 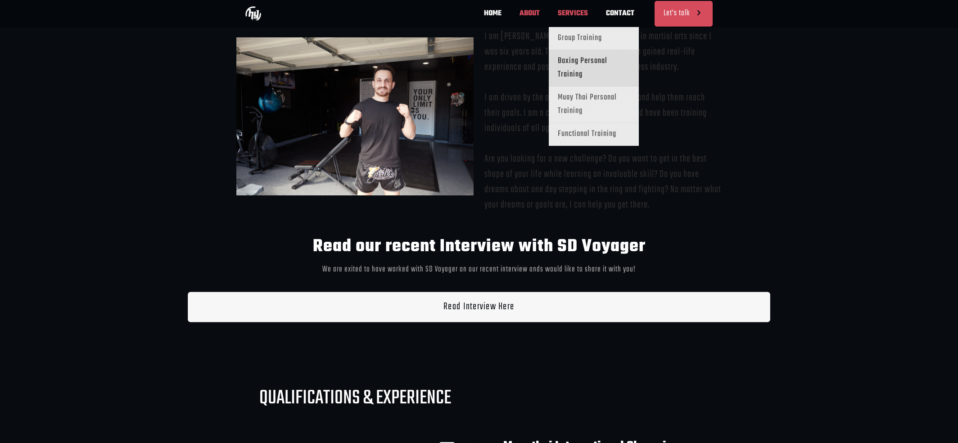 What do you see at coordinates (594, 134) in the screenshot?
I see `a: Functional Training` at bounding box center [594, 134].